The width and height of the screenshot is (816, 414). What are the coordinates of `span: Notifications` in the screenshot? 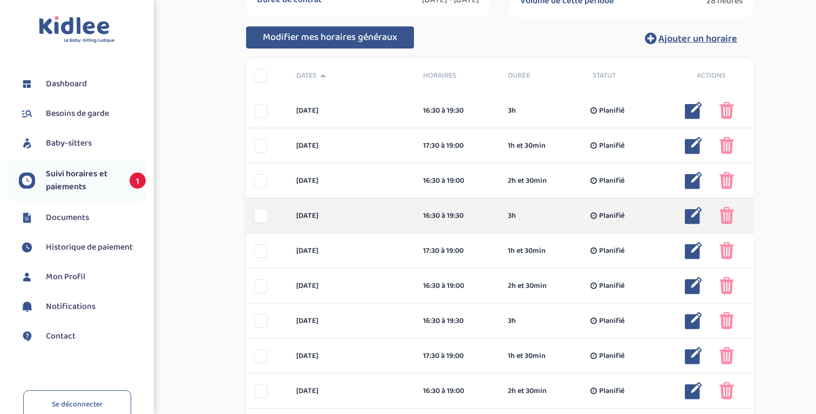 It's located at (71, 307).